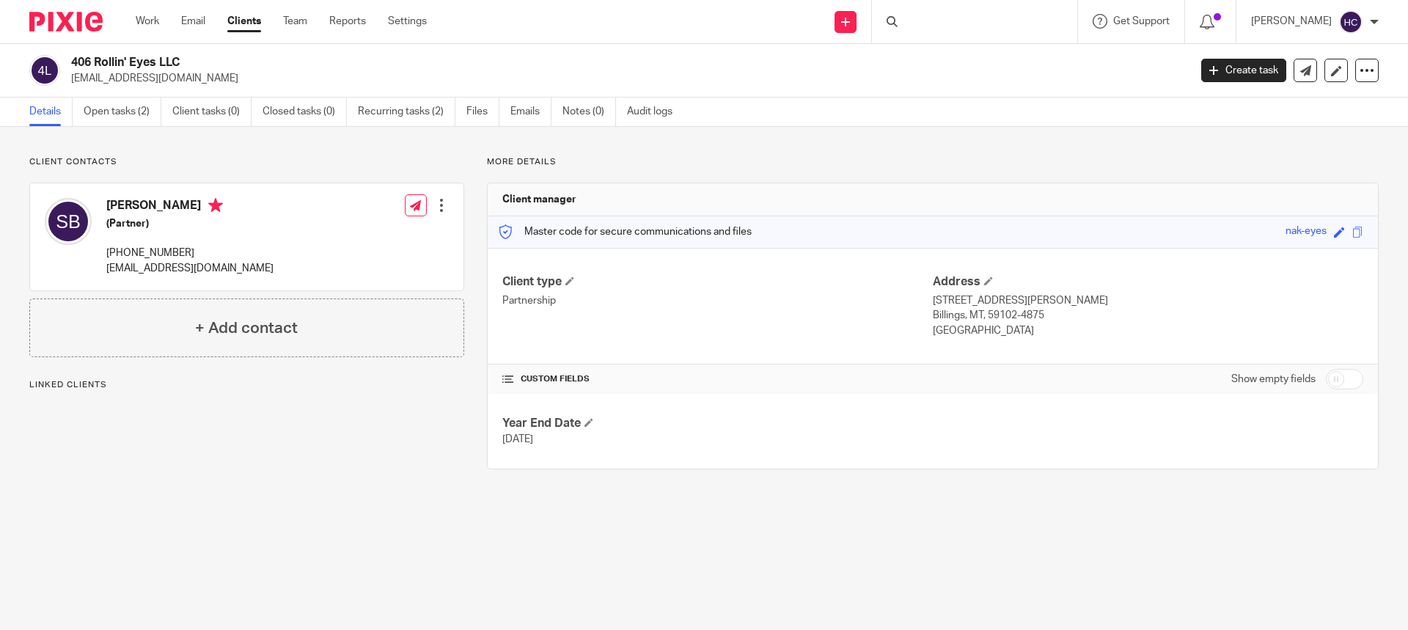 This screenshot has width=1408, height=630. Describe the element at coordinates (304, 111) in the screenshot. I see `a: Closed tasks (0)` at that location.